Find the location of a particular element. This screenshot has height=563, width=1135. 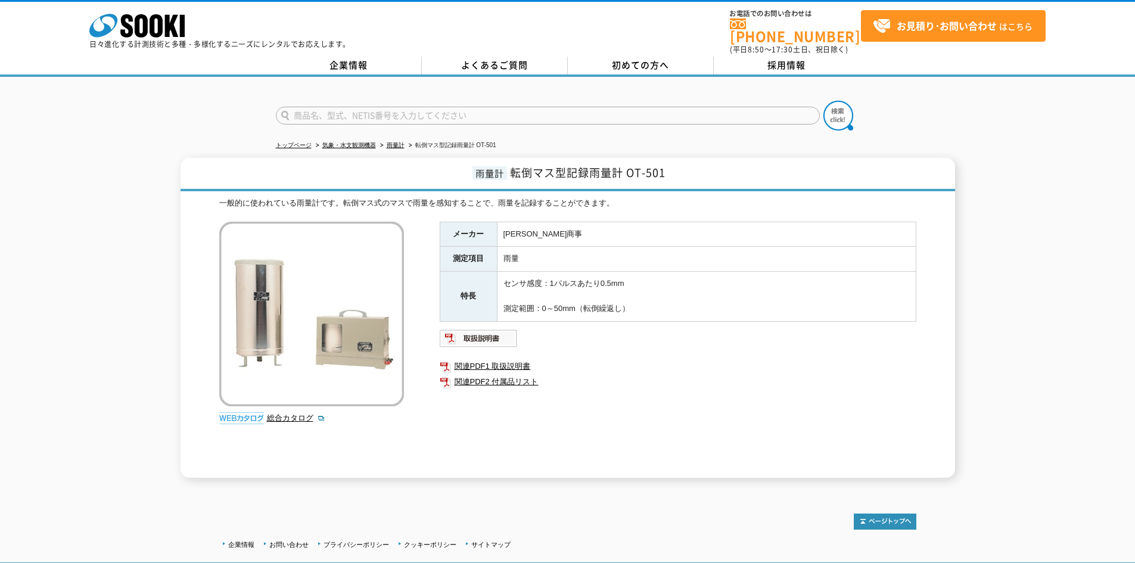

a: 雨量計 is located at coordinates (396, 145).